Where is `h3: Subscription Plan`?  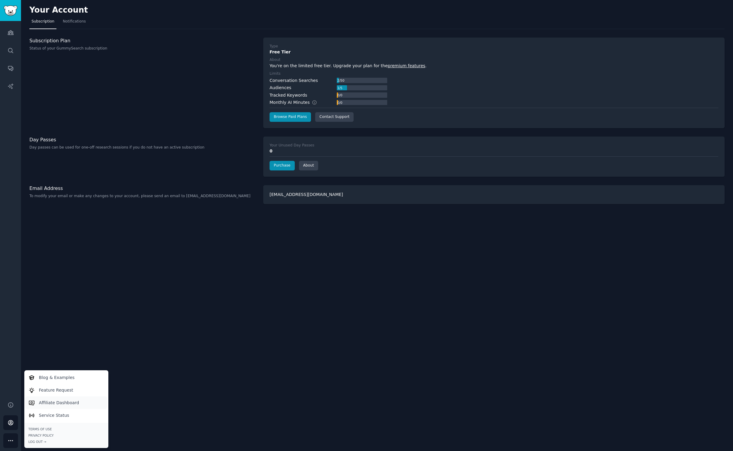
h3: Subscription Plan is located at coordinates (143, 41).